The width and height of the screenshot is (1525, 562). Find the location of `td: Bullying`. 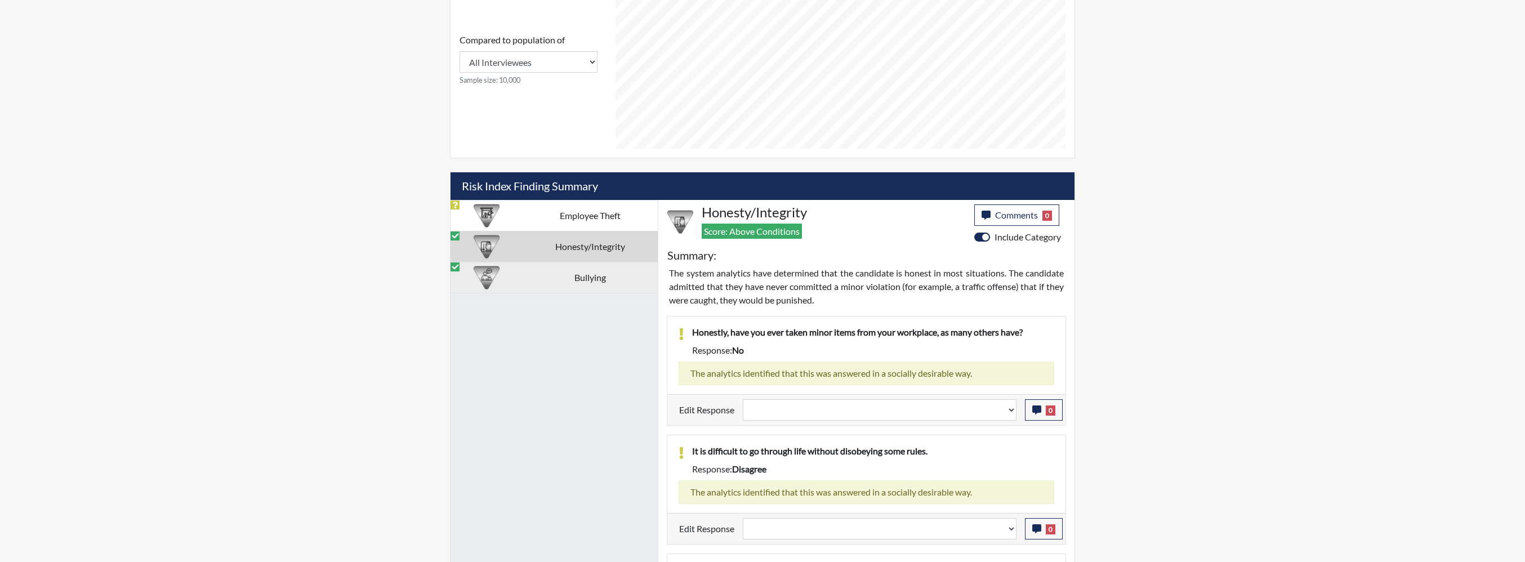

td: Bullying is located at coordinates (589, 277).